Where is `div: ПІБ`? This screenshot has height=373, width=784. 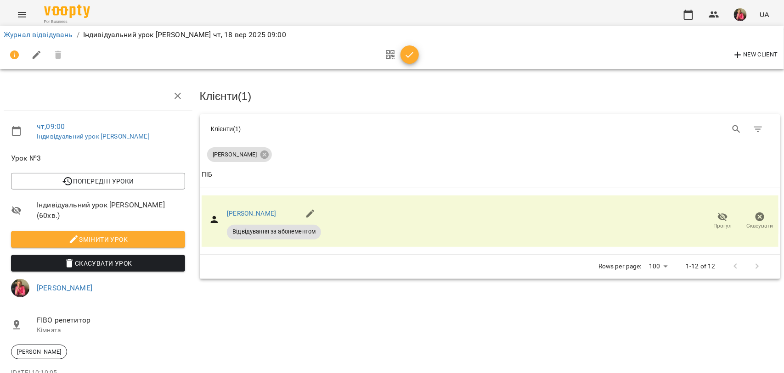
div: ПІБ is located at coordinates (207, 175).